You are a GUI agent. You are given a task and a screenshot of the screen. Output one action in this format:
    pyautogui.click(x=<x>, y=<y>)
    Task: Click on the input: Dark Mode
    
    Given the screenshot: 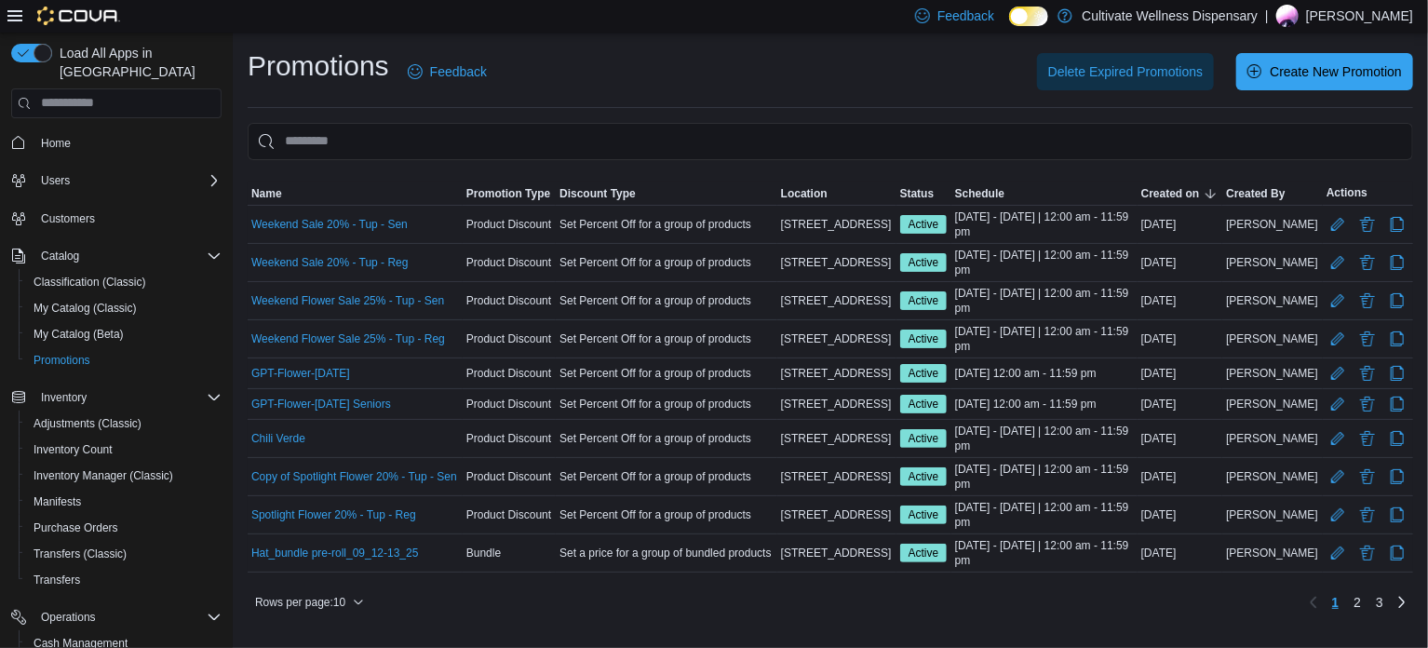 What is the action you would take?
    pyautogui.click(x=1028, y=16)
    